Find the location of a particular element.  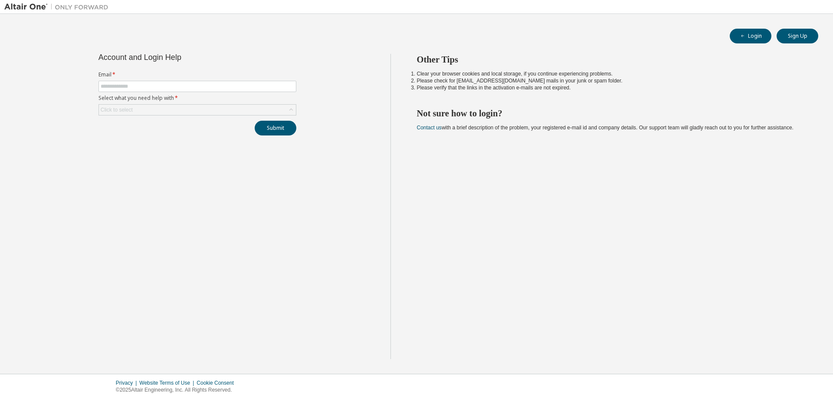

div: Cookie Consent is located at coordinates (217, 383).